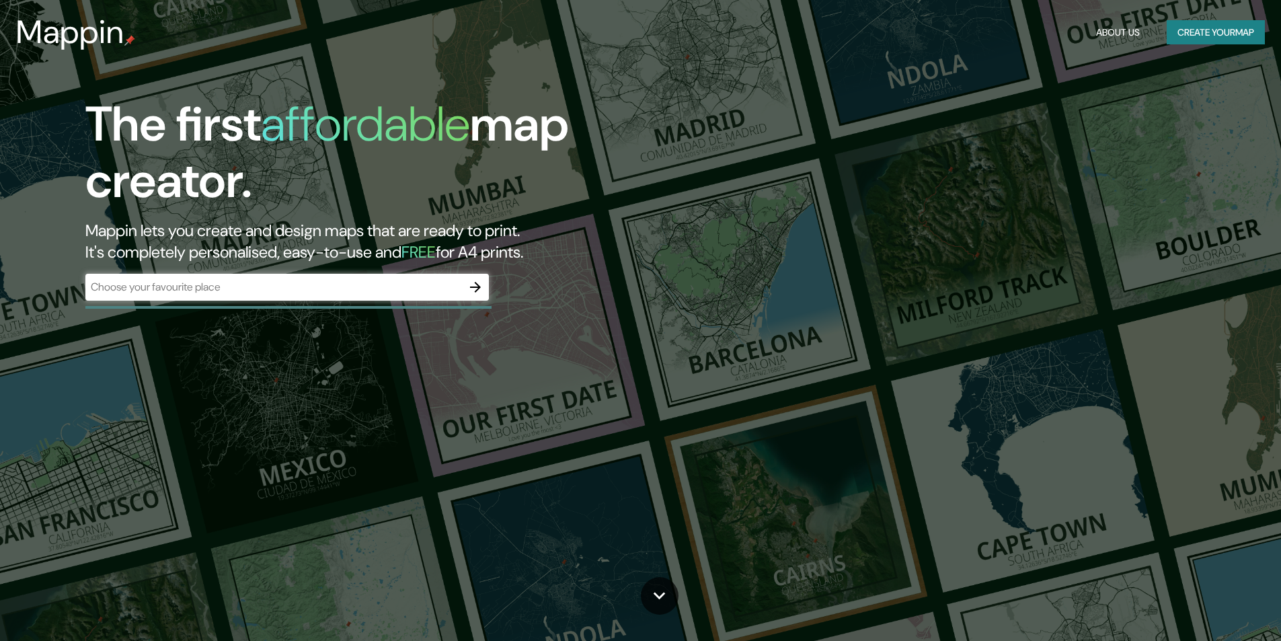 The height and width of the screenshot is (641, 1281). Describe the element at coordinates (365, 124) in the screenshot. I see `h1: affordable` at that location.